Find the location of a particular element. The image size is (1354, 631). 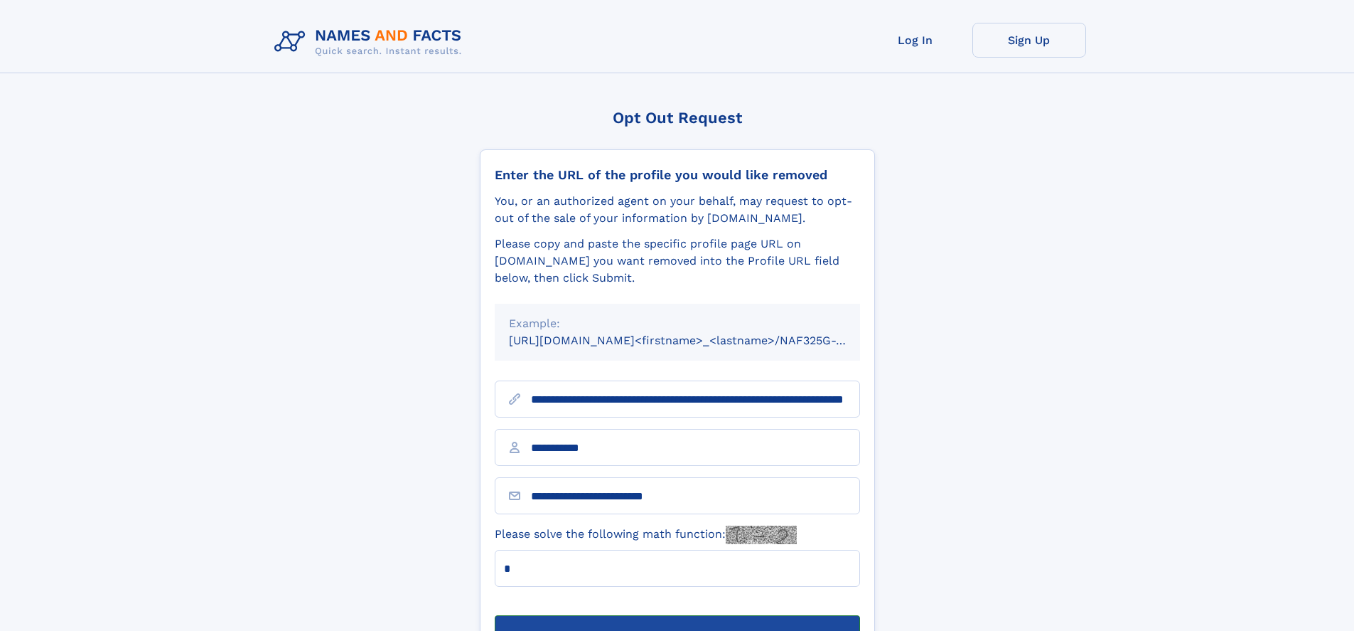

div: Example: is located at coordinates (677, 323).